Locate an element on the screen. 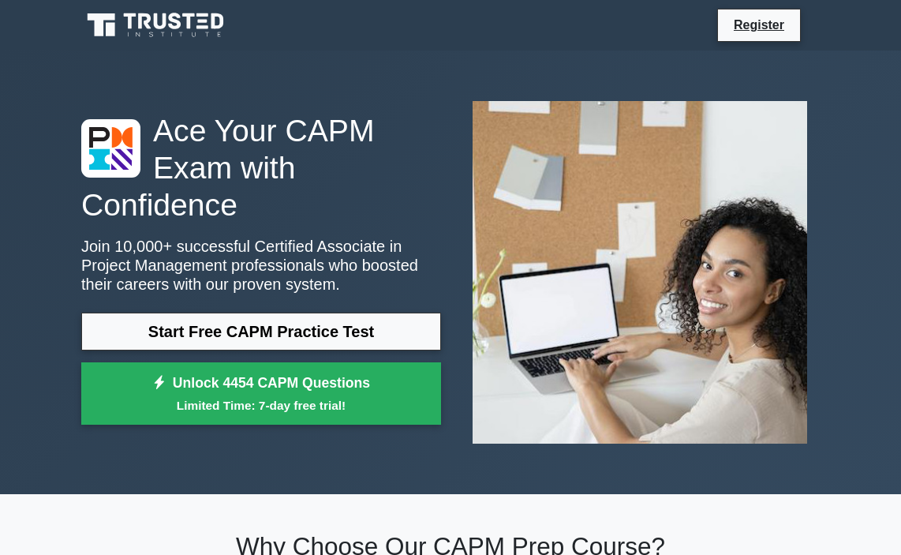  h1: Ace Your CAPM Exam with Confidence is located at coordinates (261, 168).